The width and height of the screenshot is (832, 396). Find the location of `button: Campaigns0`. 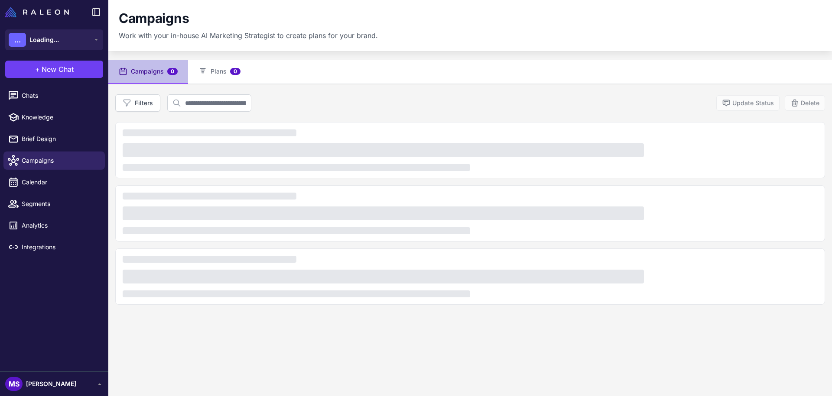

button: Campaigns0 is located at coordinates (148, 72).